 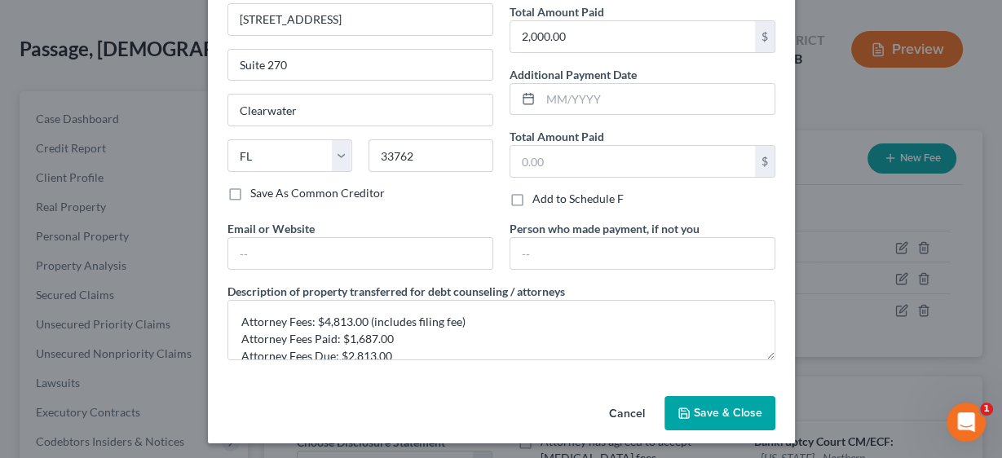 What do you see at coordinates (657, 99) in the screenshot?
I see `input: MM/YYYY` at bounding box center [657, 99].